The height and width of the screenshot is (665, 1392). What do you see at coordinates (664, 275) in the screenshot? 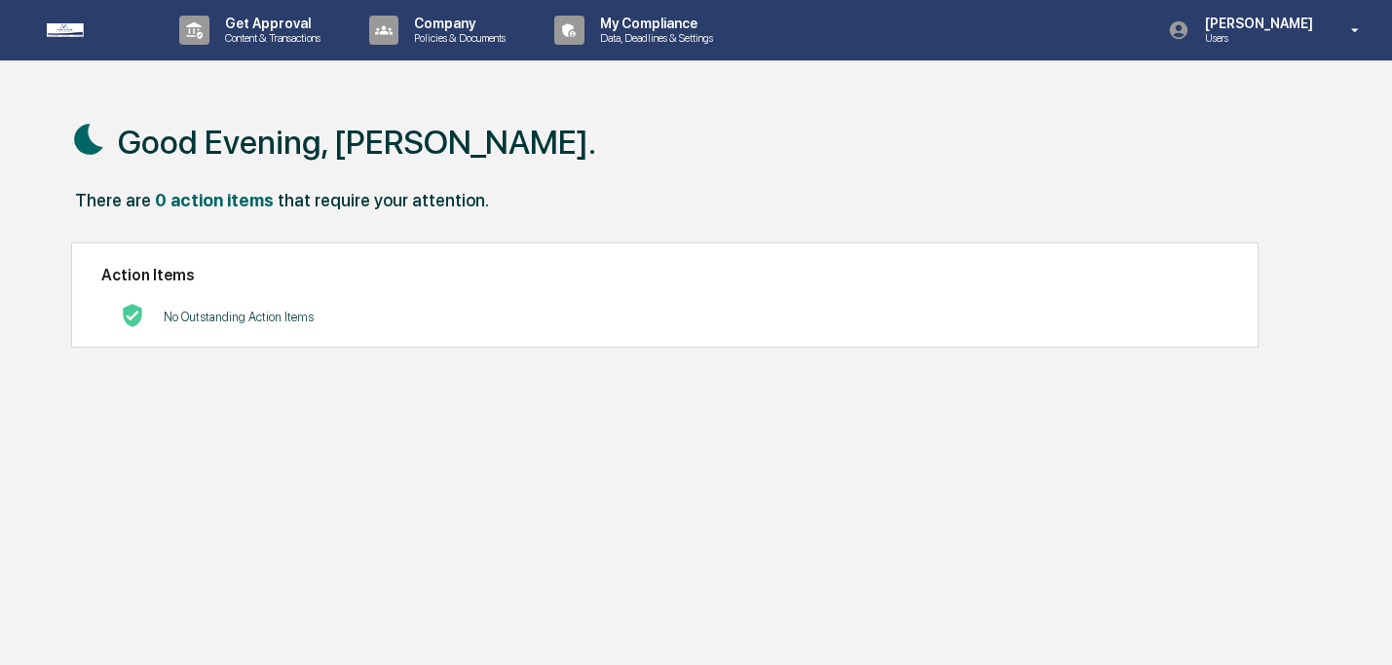
I see `h2: Action Items` at bounding box center [664, 275].